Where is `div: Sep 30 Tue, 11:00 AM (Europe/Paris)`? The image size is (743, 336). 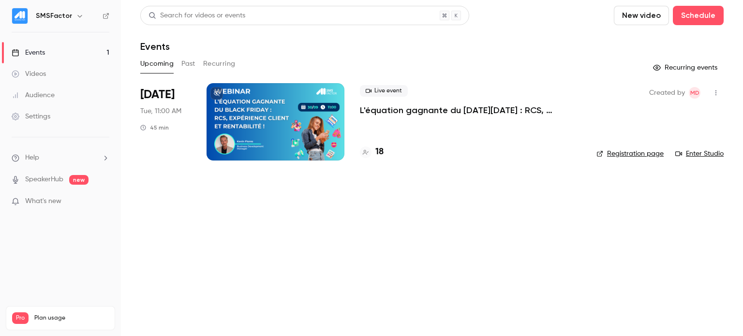 div: Sep 30 Tue, 11:00 AM (Europe/Paris) is located at coordinates (165, 122).